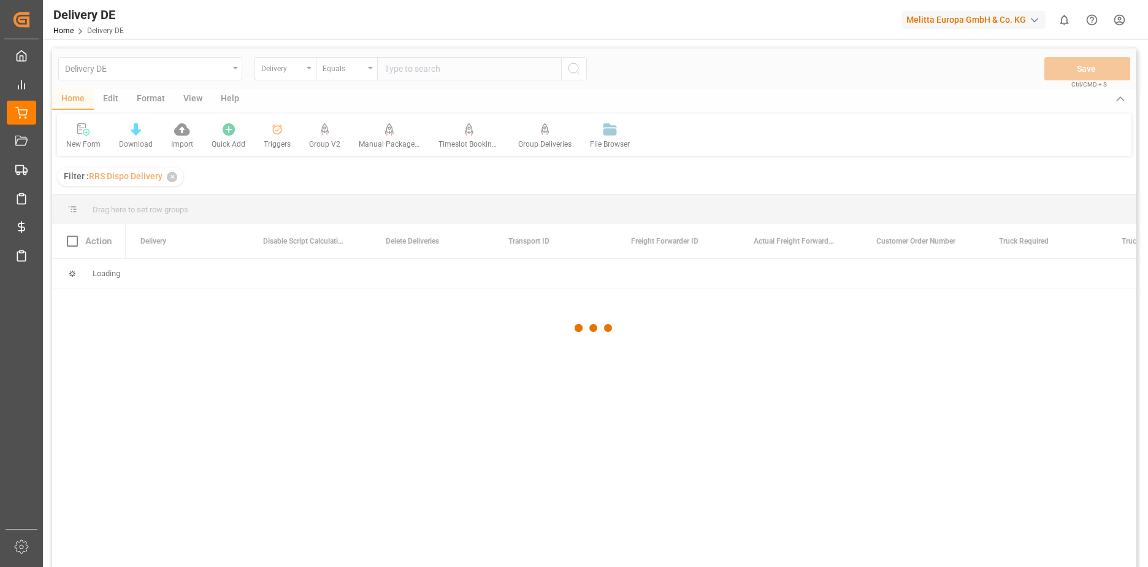 This screenshot has width=1148, height=567. I want to click on button: show 0 new notifications, so click(1064, 20).